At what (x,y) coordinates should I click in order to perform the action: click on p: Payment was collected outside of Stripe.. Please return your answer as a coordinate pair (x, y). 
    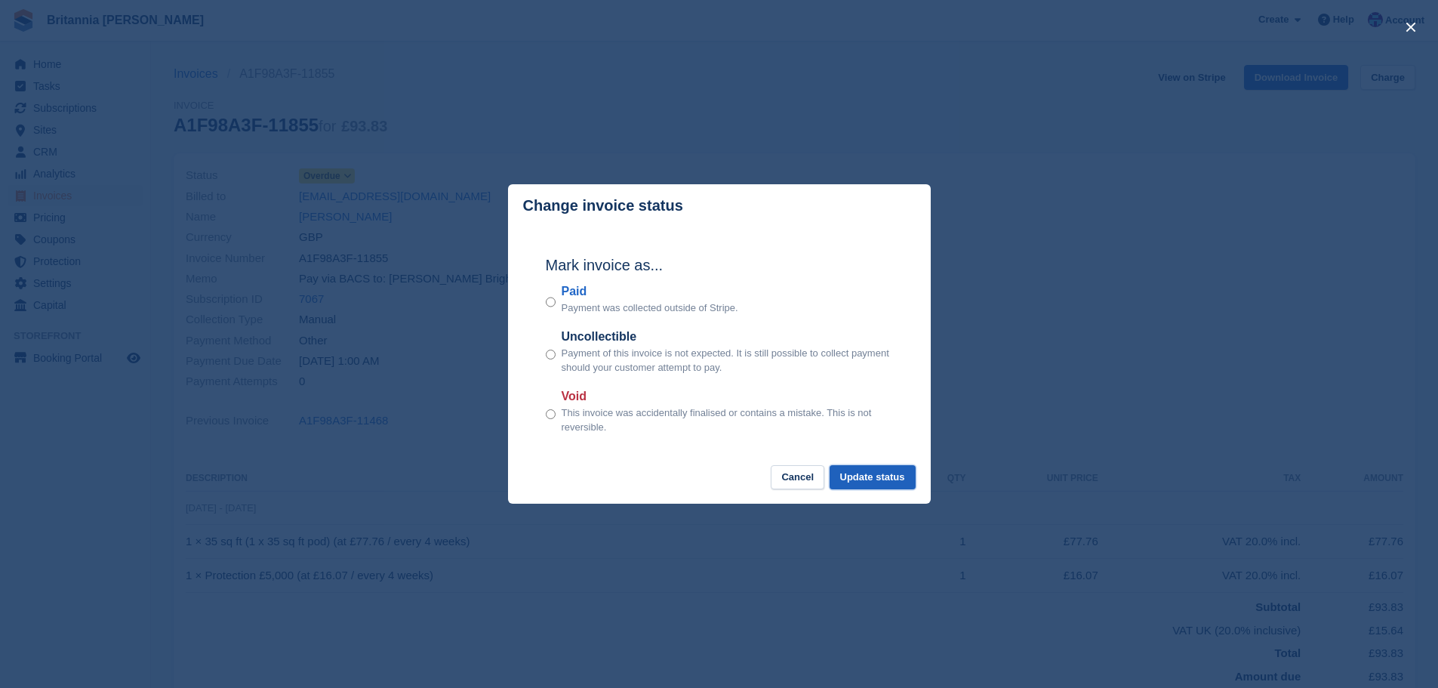
    Looking at the image, I should click on (650, 308).